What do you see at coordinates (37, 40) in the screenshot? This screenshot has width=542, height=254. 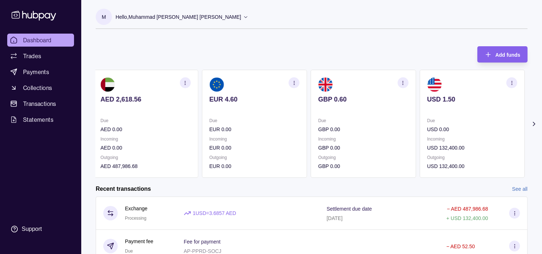 I see `span: Dashboard` at bounding box center [37, 40].